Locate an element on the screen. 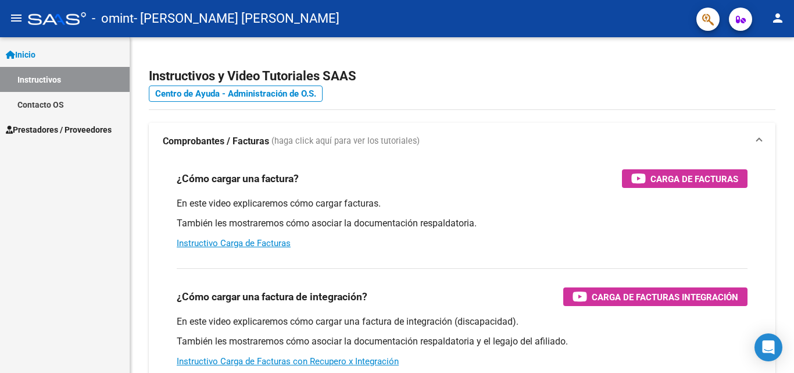 Image resolution: width=794 pixels, height=373 pixels. span: Prestadores / Proveedores is located at coordinates (59, 130).